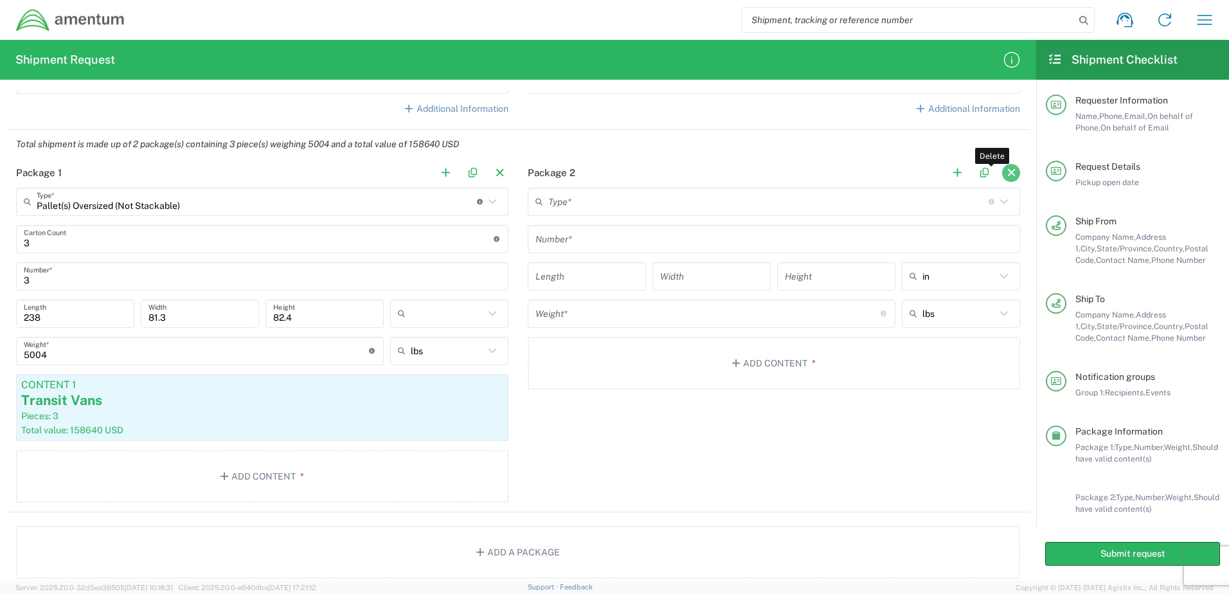 The height and width of the screenshot is (594, 1229). I want to click on span: Package 2:, so click(1095, 497).